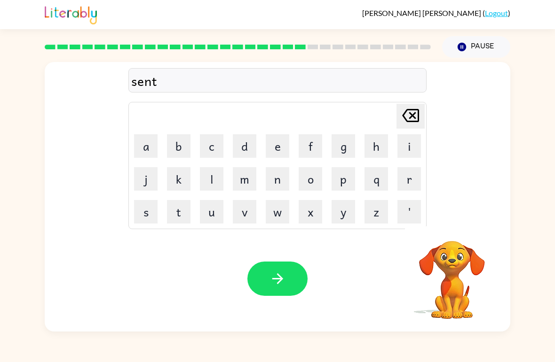 This screenshot has width=555, height=362. What do you see at coordinates (277, 146) in the screenshot?
I see `button: e` at bounding box center [277, 146].